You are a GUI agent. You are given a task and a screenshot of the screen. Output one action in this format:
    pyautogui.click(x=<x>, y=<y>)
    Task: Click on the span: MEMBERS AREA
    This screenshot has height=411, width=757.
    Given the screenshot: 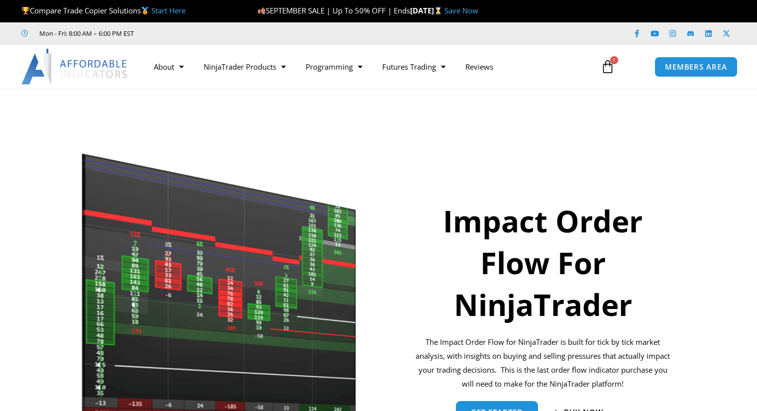 What is the action you would take?
    pyautogui.click(x=696, y=67)
    